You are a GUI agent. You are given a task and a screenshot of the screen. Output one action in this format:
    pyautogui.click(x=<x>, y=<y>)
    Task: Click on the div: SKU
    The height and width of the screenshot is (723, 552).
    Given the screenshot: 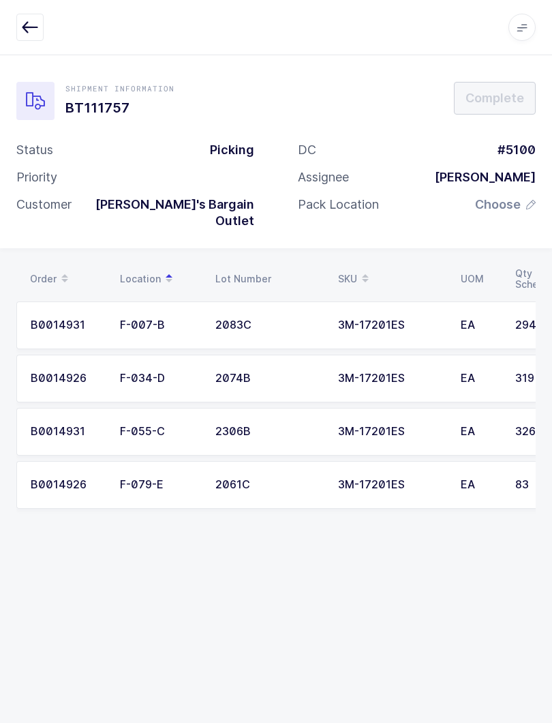 What is the action you would take?
    pyautogui.click(x=391, y=279)
    